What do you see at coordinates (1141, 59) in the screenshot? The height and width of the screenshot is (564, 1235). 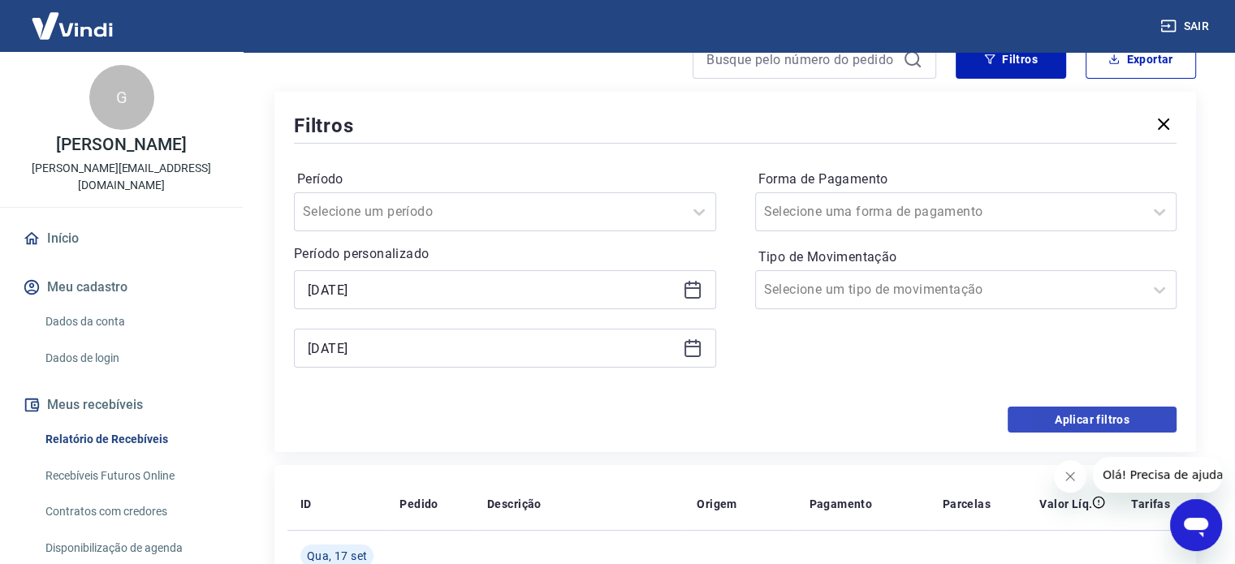 I see `button: Exportar` at bounding box center [1141, 59].